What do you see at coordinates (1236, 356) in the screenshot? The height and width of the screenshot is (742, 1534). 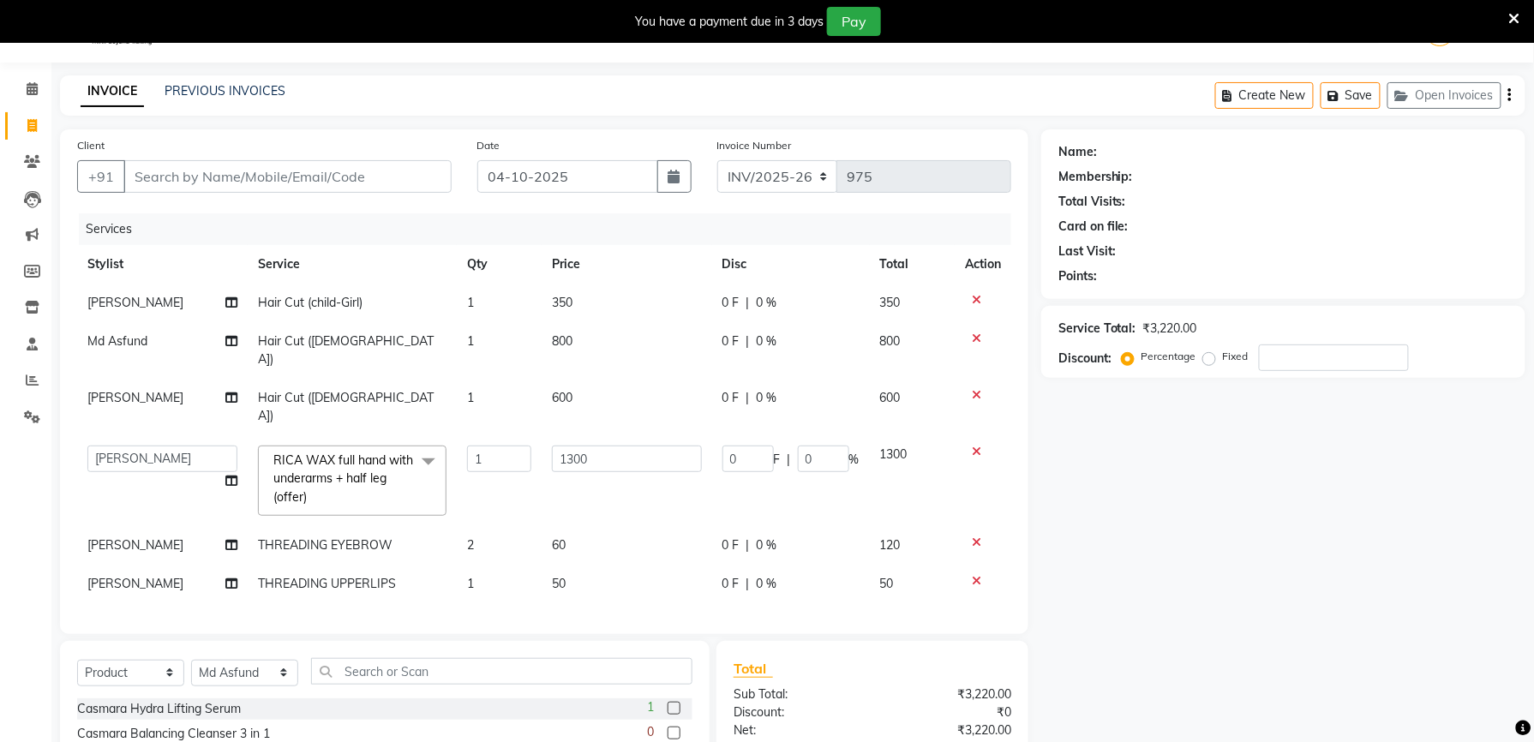 I see `label: Fixed` at bounding box center [1236, 356].